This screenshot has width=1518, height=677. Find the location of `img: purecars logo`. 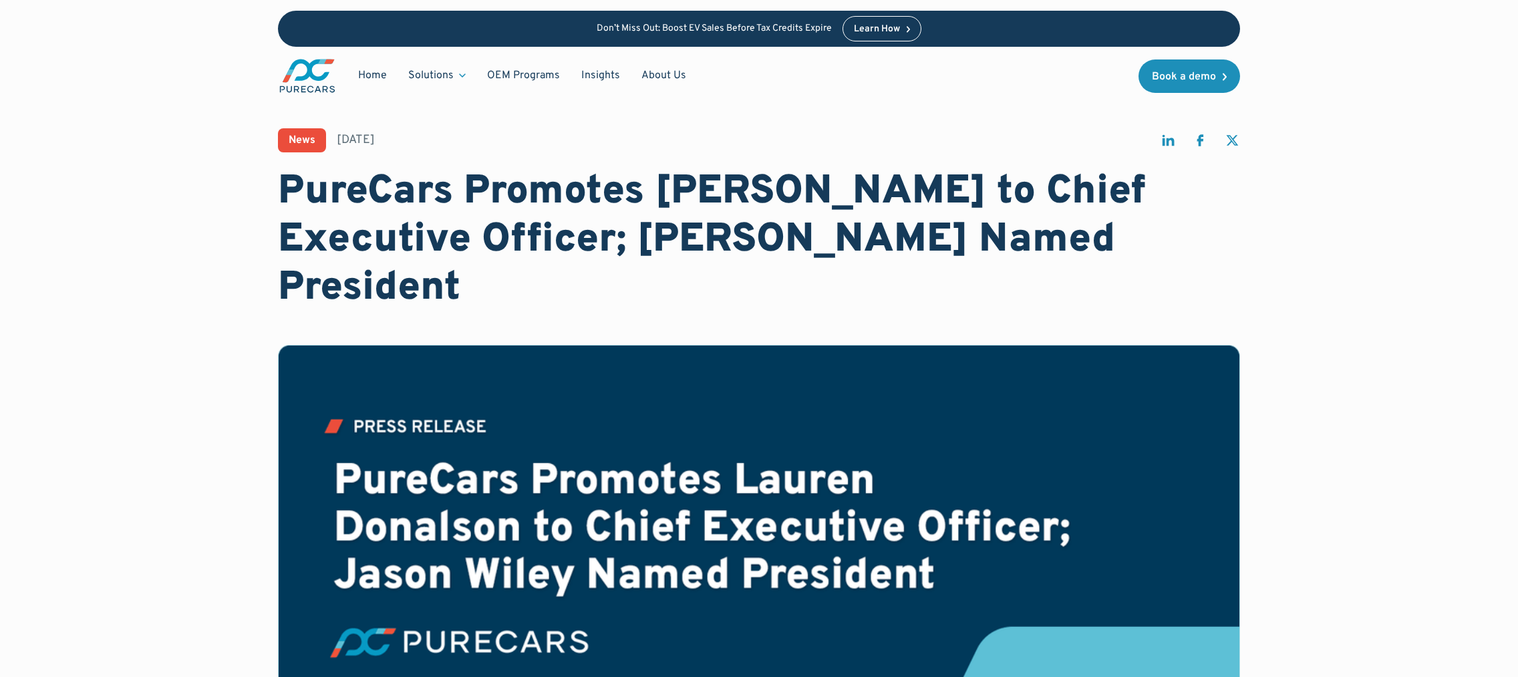

img: purecars logo is located at coordinates (307, 75).